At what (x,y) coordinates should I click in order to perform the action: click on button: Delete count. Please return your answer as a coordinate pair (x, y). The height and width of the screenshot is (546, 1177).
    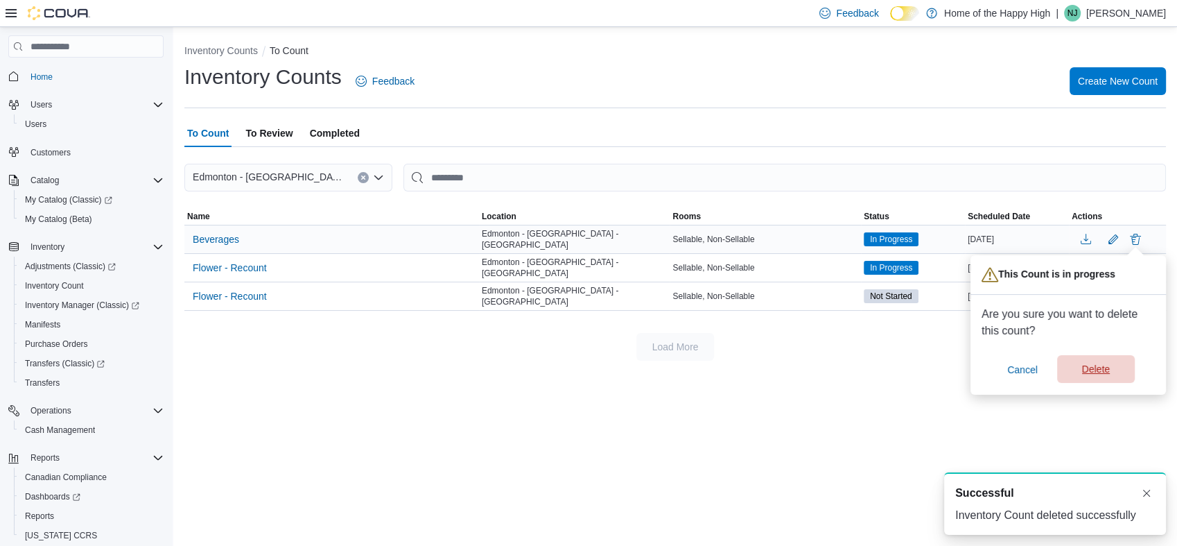
    Looking at the image, I should click on (1136, 239).